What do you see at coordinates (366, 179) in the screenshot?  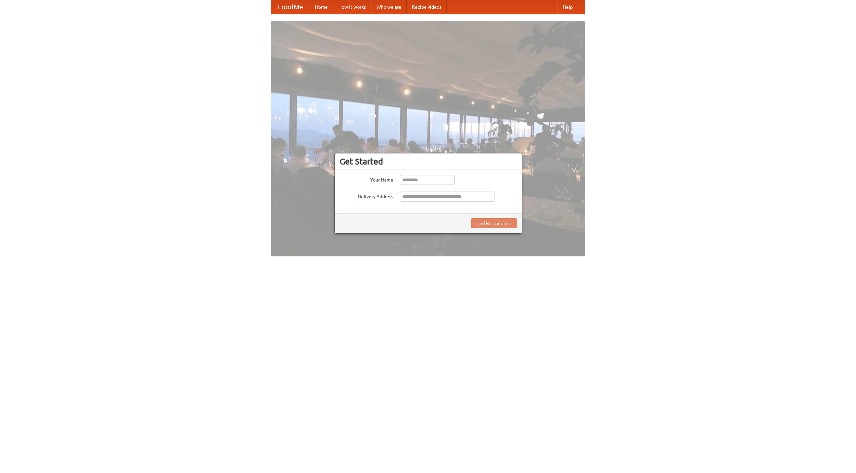 I see `label: Your Name` at bounding box center [366, 179].